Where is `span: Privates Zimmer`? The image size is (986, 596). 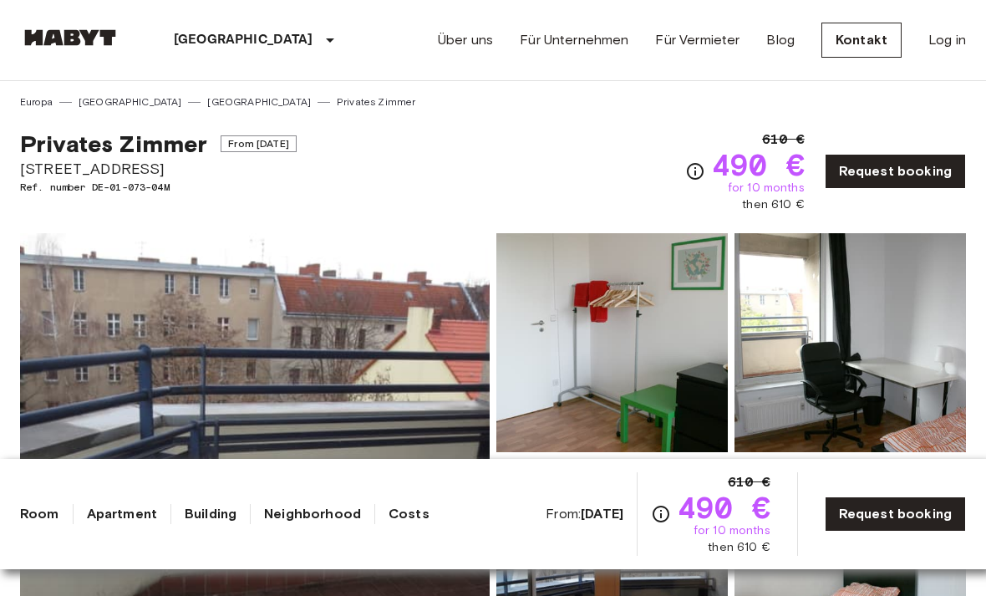 span: Privates Zimmer is located at coordinates (114, 144).